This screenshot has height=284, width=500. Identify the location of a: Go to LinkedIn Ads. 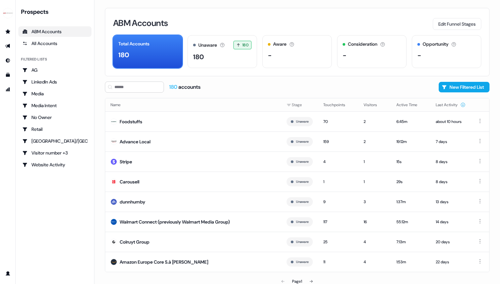
(55, 82).